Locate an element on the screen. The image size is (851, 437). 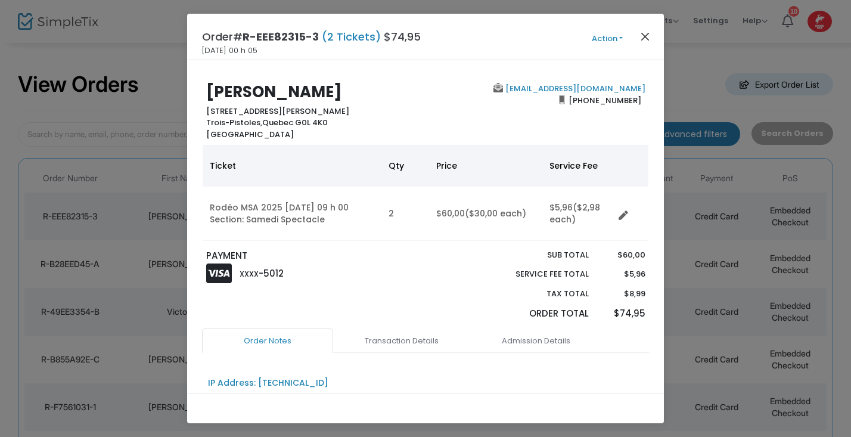
p: $60,00 is located at coordinates (622, 255).